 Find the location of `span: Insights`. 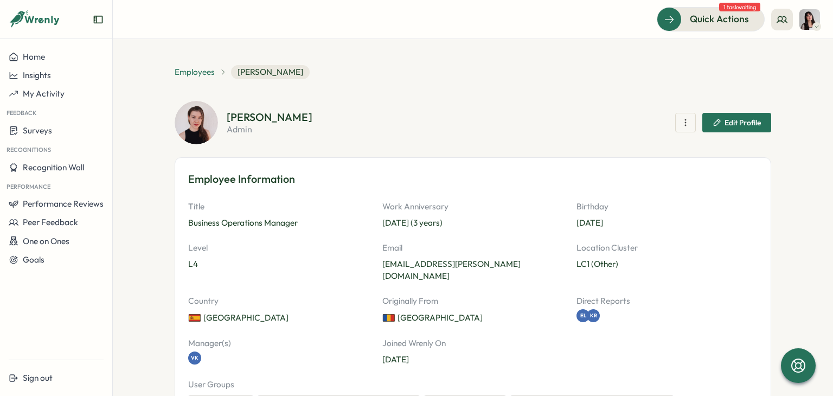

span: Insights is located at coordinates (37, 75).